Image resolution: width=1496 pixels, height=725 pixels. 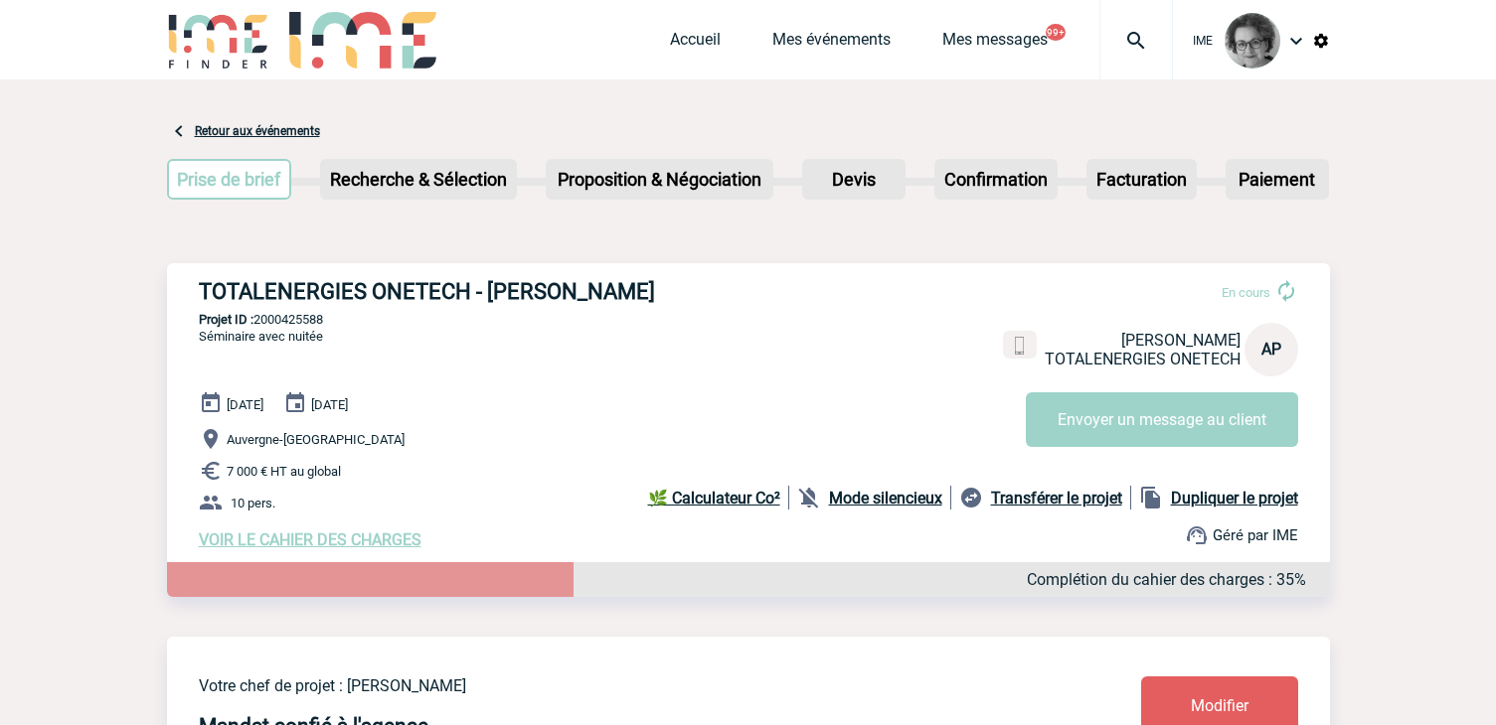 What do you see at coordinates (257, 131) in the screenshot?
I see `a: Retour aux événements` at bounding box center [257, 131].